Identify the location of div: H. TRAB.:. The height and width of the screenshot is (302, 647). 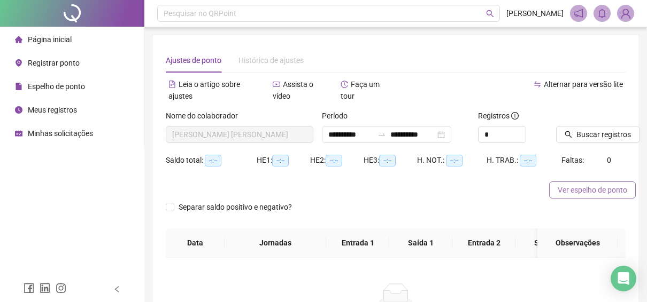
(524, 160).